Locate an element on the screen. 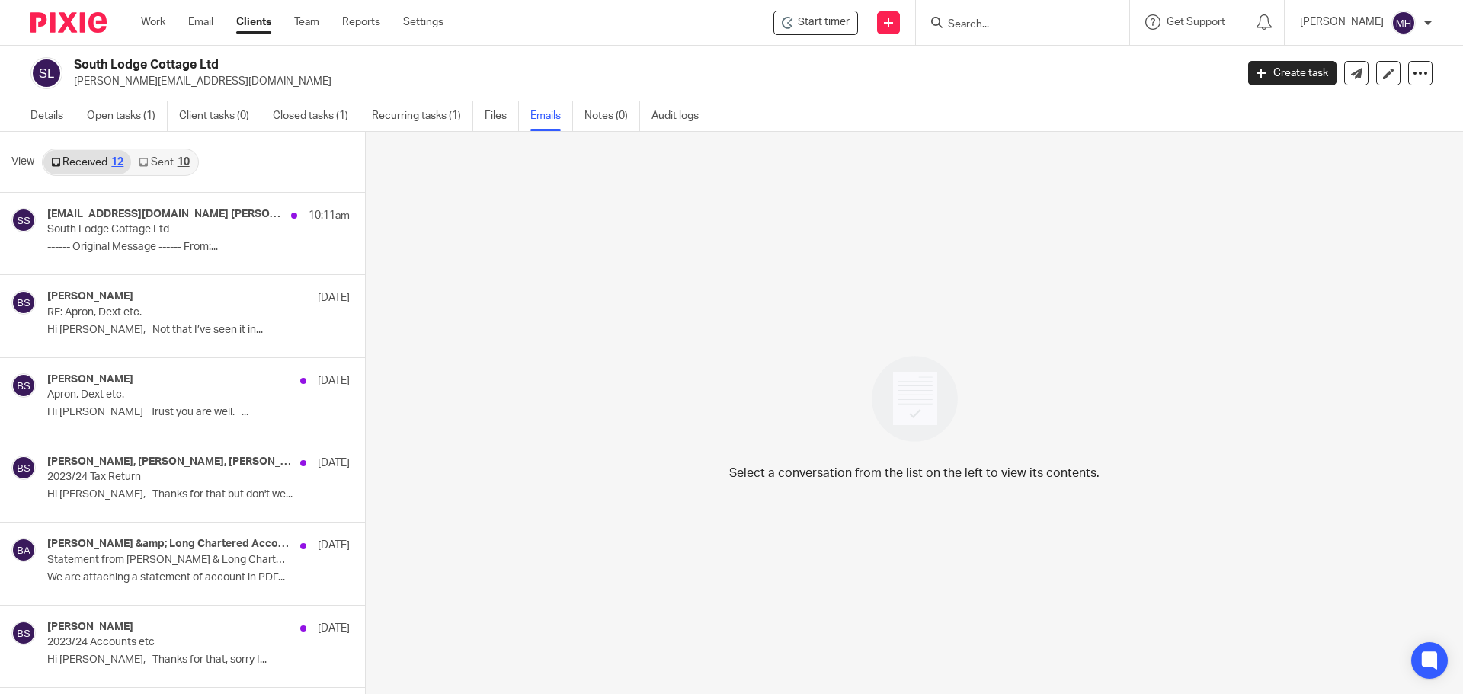 Image resolution: width=1463 pixels, height=694 pixels. p: Select a conversation from the list on the left to view its contents. is located at coordinates (914, 473).